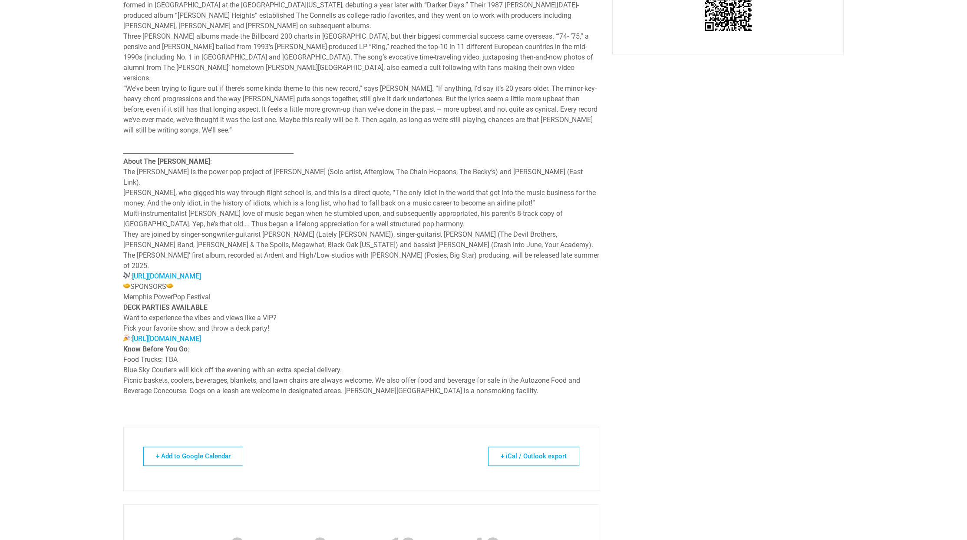 This screenshot has height=540, width=967. I want to click on div: Food Trucks: TBA, so click(361, 360).